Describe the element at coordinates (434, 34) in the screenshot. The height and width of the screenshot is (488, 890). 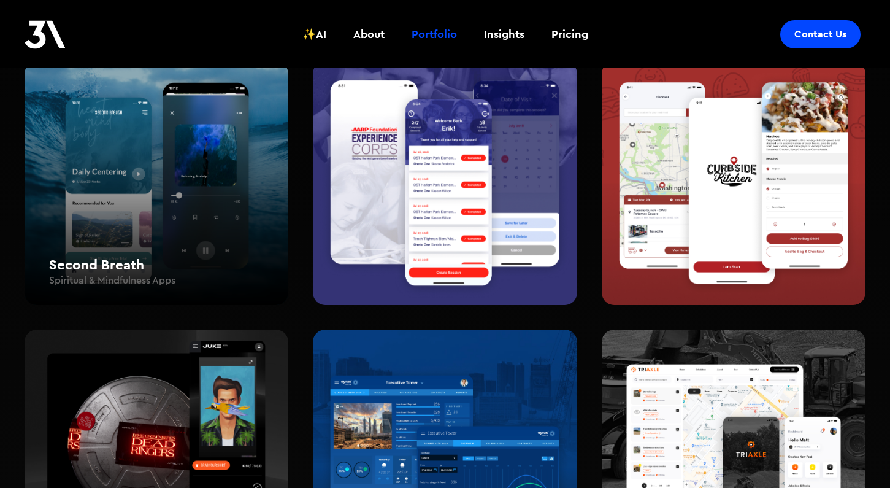
I see `a: Portfolio` at that location.